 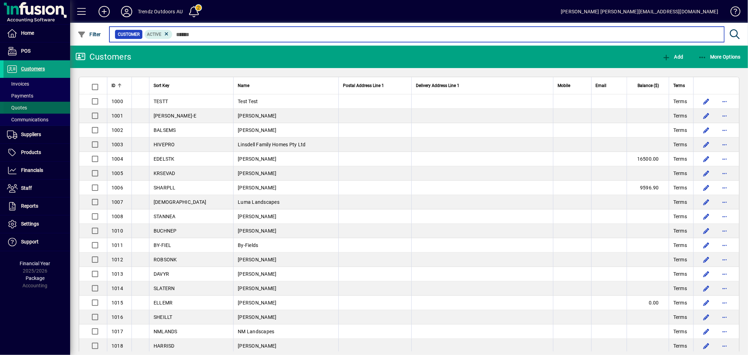 What do you see at coordinates (26, 51) in the screenshot?
I see `span: POS` at bounding box center [26, 51].